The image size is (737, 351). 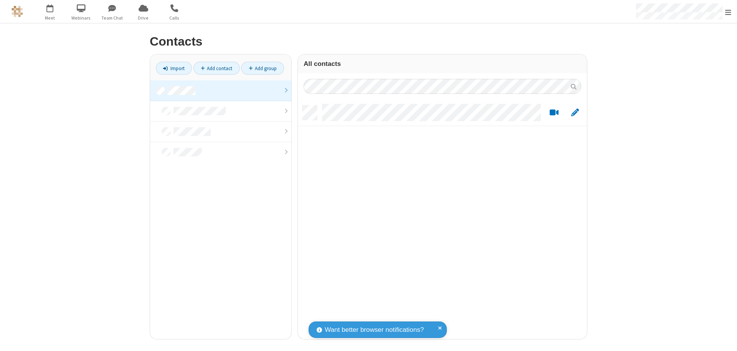 I want to click on h3: All contacts, so click(x=442, y=64).